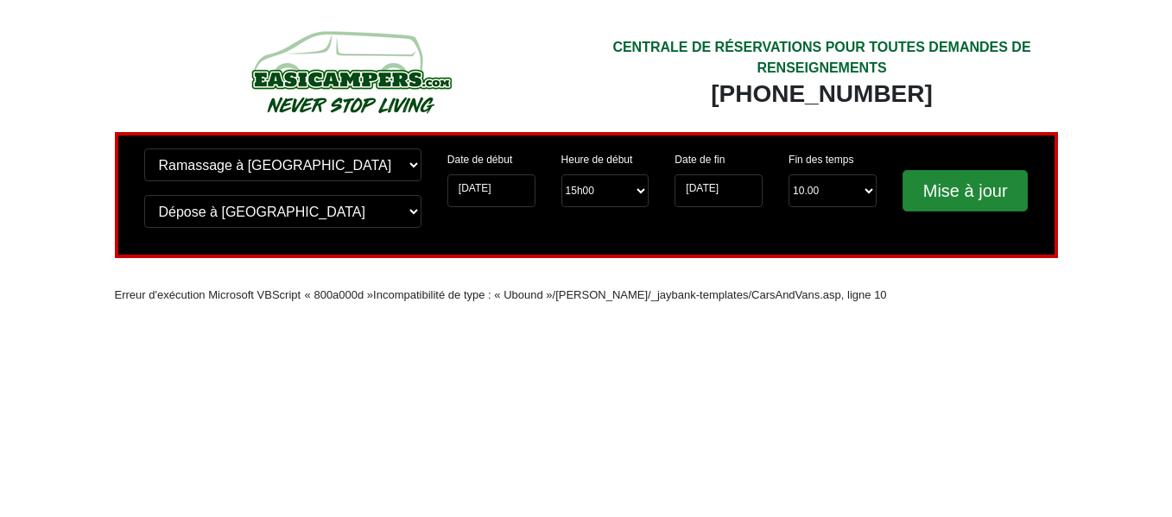  What do you see at coordinates (208, 294) in the screenshot?
I see `font: Erreur d'exécution Microsoft VBScript` at bounding box center [208, 294].